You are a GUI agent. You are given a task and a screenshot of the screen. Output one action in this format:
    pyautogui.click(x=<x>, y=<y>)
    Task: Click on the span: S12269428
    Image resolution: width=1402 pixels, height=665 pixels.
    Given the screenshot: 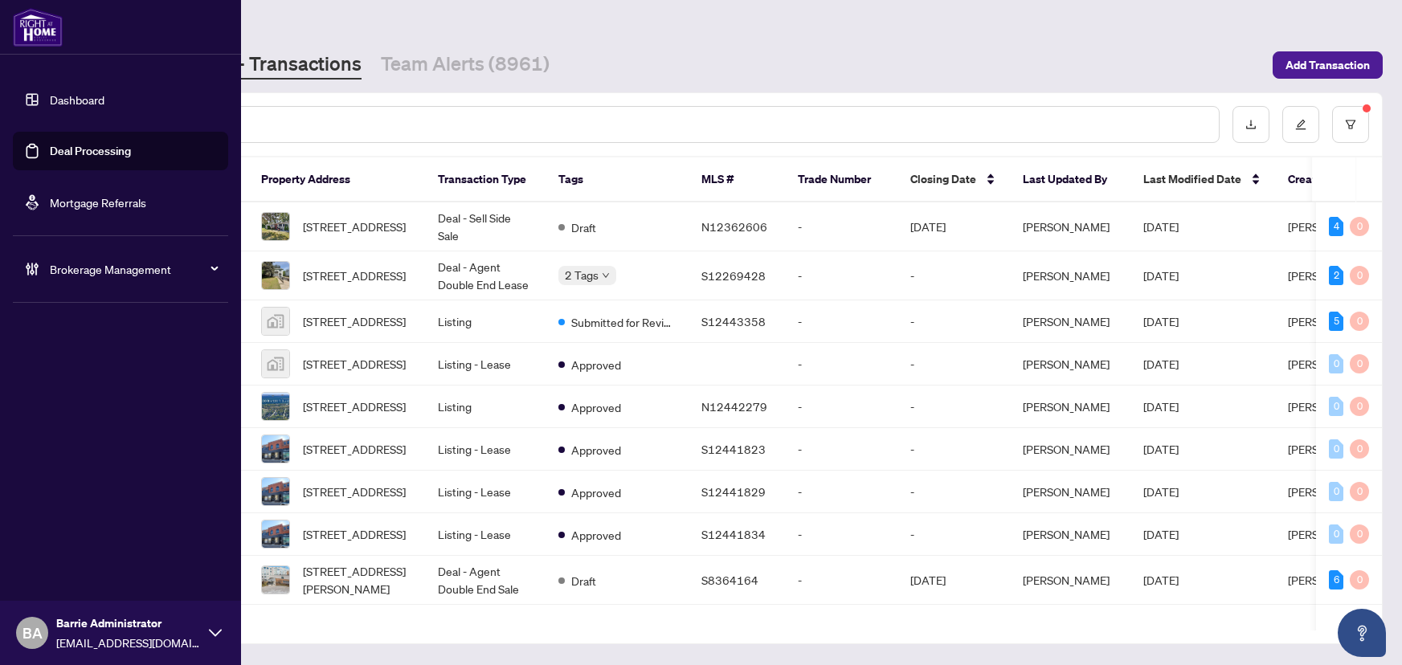 What is the action you would take?
    pyautogui.click(x=734, y=276)
    